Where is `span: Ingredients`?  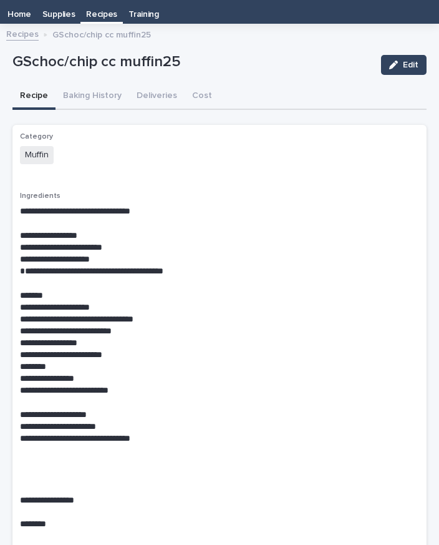 span: Ingredients is located at coordinates (40, 196).